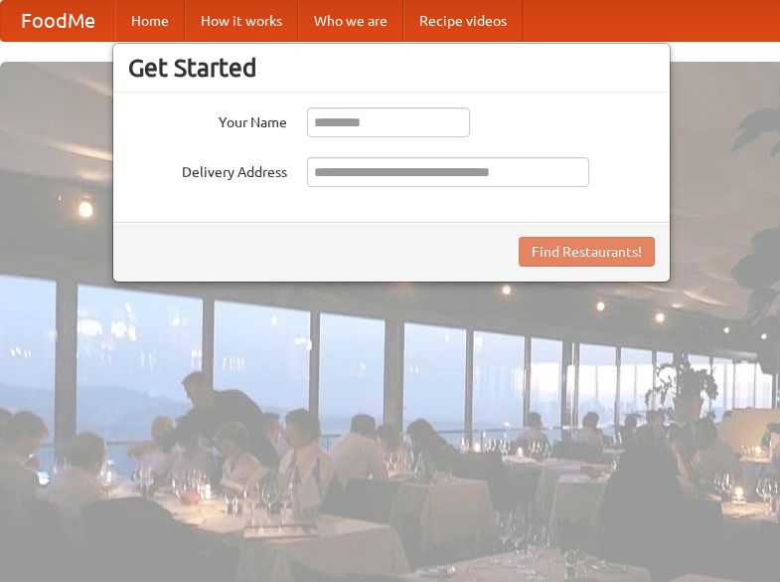  Describe the element at coordinates (58, 21) in the screenshot. I see `a: FoodMe` at that location.